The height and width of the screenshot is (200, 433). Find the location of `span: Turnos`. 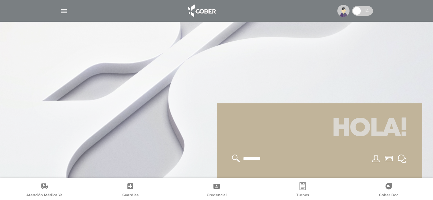

span: Turnos is located at coordinates (302, 196).